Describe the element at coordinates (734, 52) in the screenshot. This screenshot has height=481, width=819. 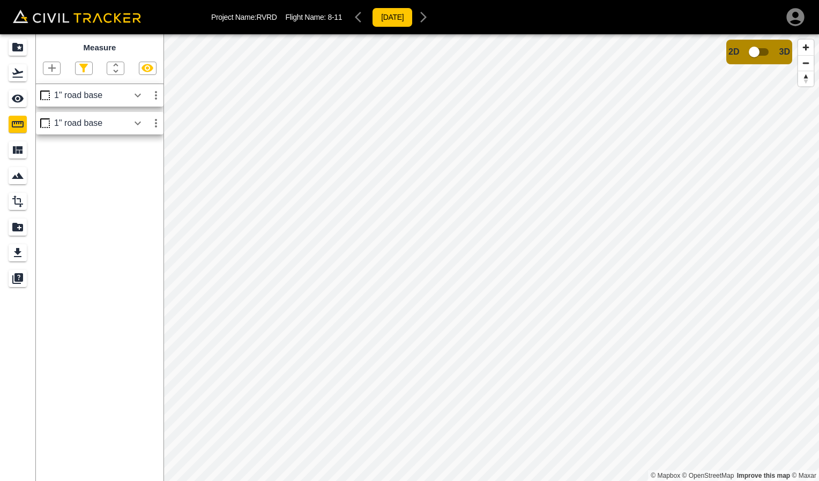
I see `span: 2D` at that location.